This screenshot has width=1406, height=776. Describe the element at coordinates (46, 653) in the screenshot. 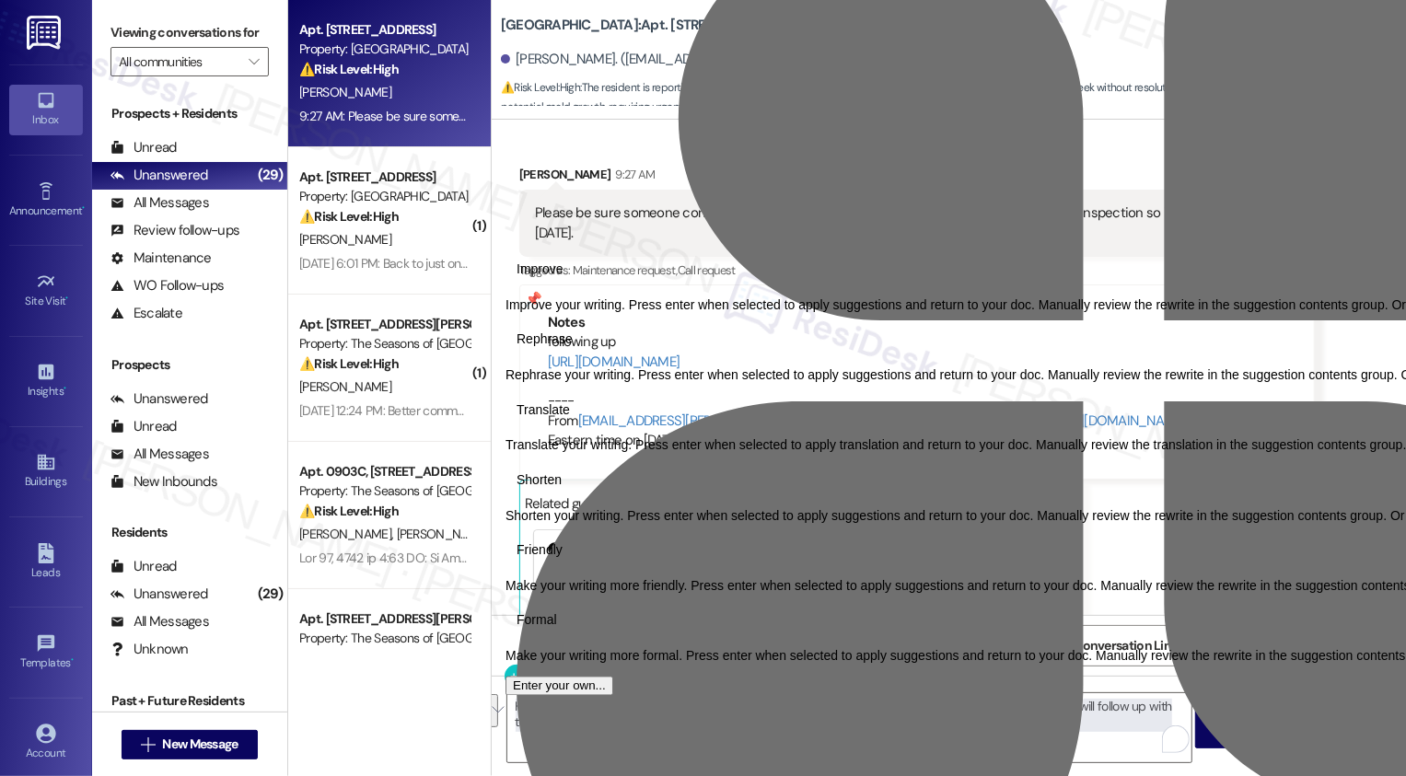

I see `a: Templates •` at that location.